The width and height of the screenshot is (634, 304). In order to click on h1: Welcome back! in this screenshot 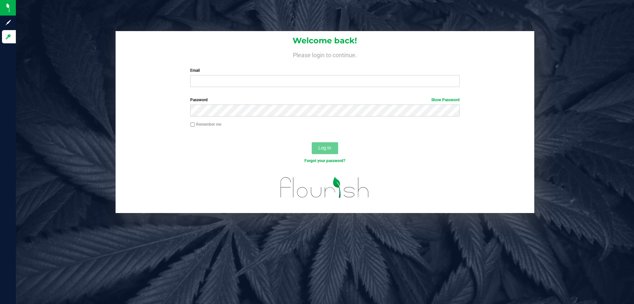, I will do `click(325, 41)`.